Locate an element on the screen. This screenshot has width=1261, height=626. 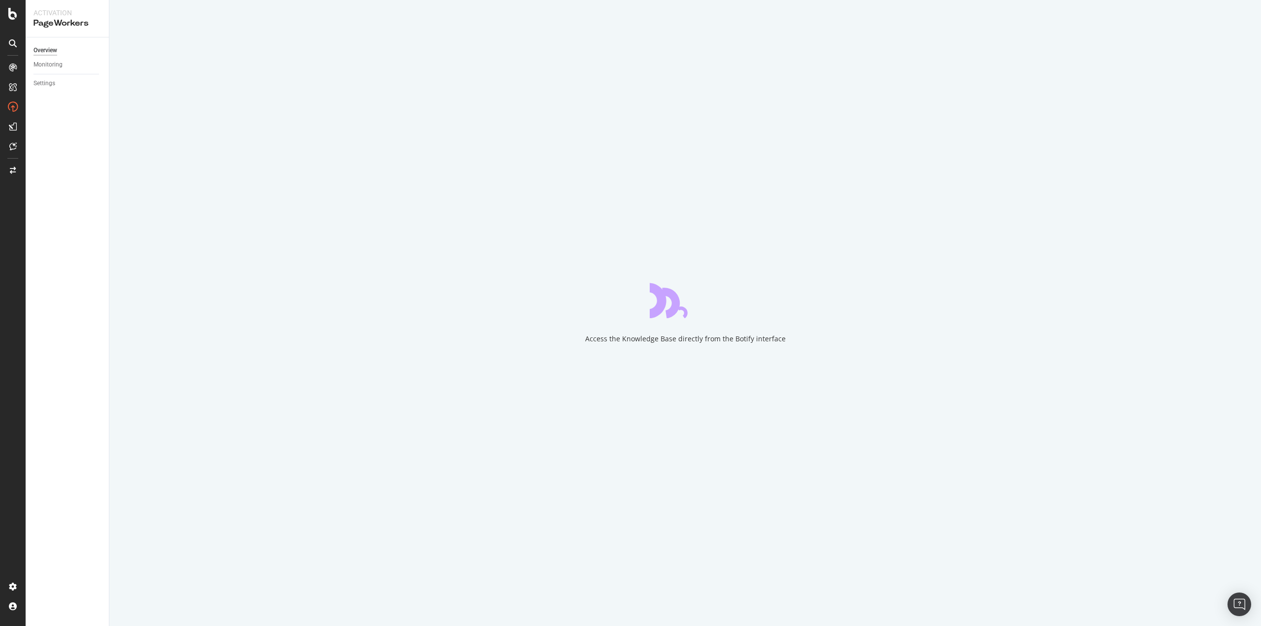
div: Open Intercom Messenger is located at coordinates (1240, 605).